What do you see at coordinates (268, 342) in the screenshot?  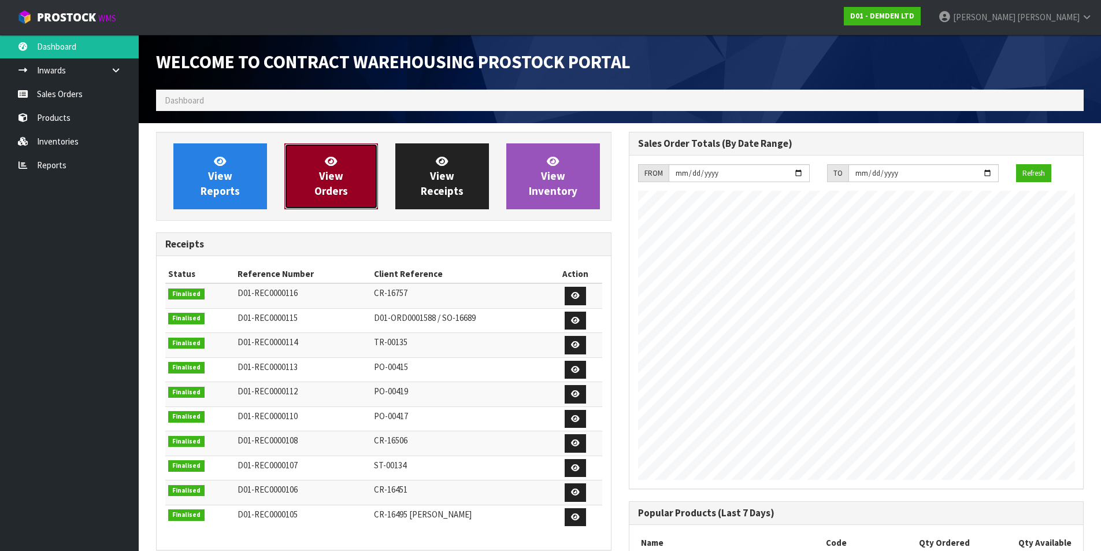 I see `span: D01-REC0000114` at bounding box center [268, 342].